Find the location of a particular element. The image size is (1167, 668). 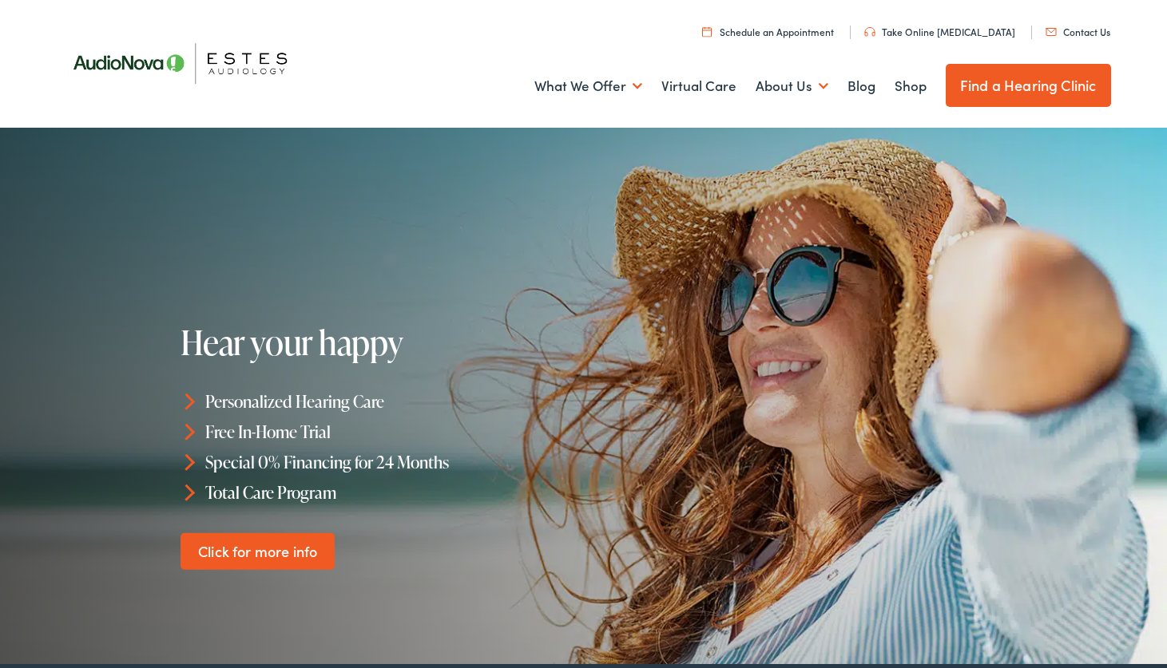

li: Total Care Program is located at coordinates (384, 492).